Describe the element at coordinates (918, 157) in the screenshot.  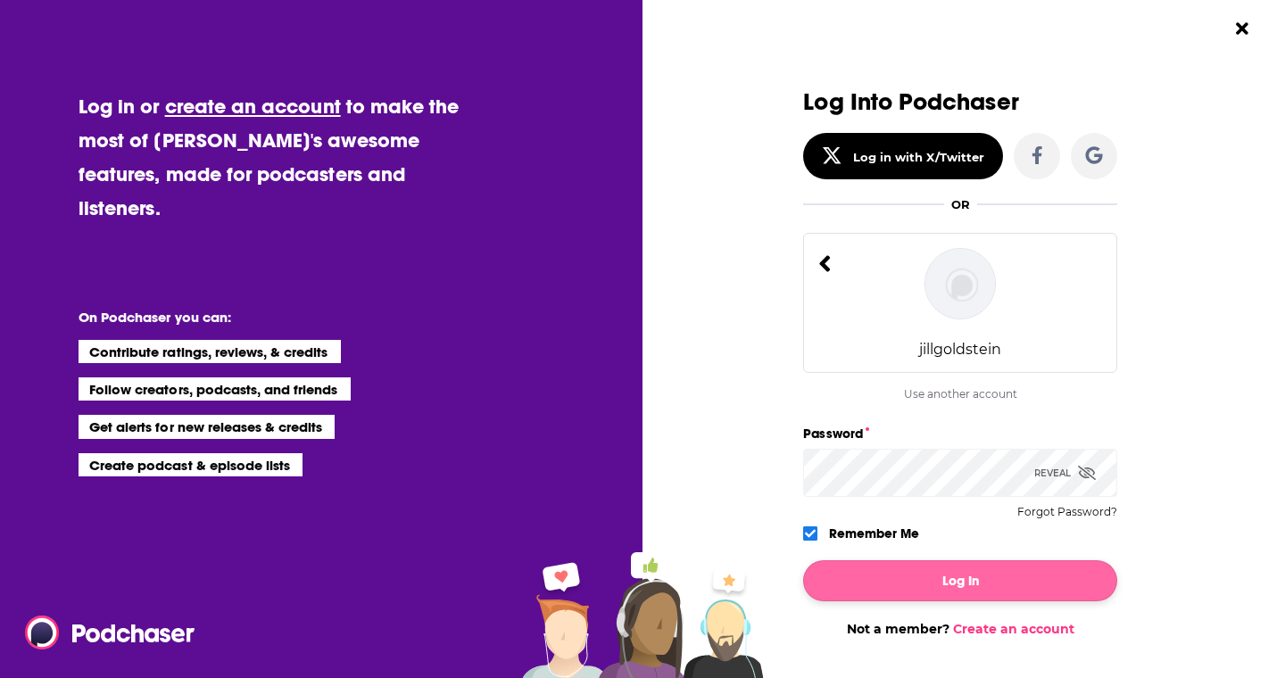
I see `div: Log in with X/Twitter` at that location.